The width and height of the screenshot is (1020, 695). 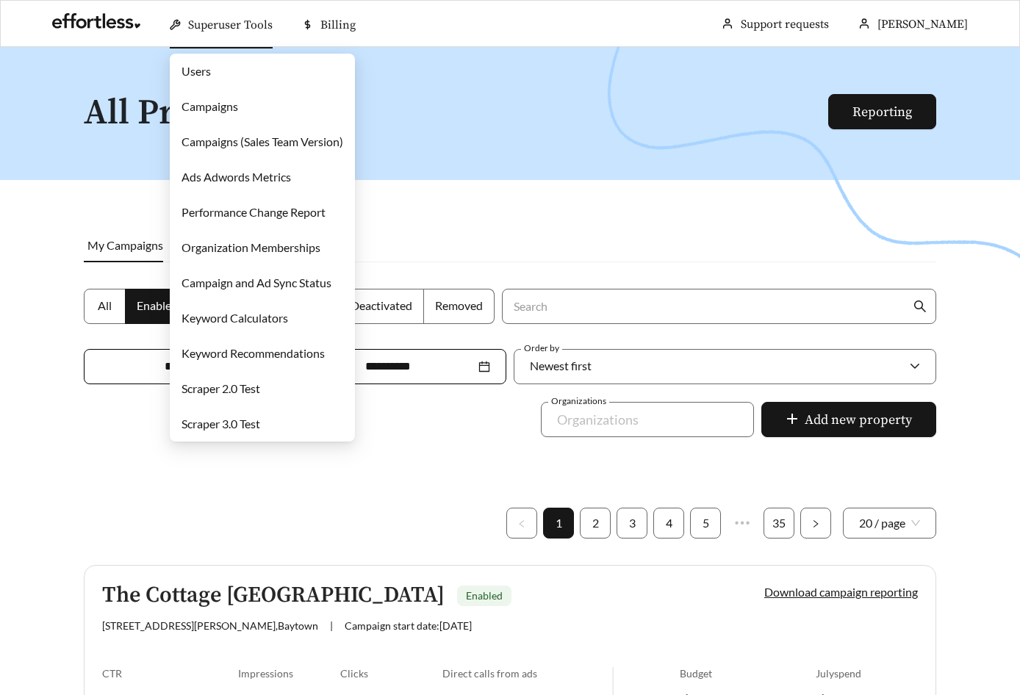 What do you see at coordinates (785, 24) in the screenshot?
I see `a: Support requests` at bounding box center [785, 24].